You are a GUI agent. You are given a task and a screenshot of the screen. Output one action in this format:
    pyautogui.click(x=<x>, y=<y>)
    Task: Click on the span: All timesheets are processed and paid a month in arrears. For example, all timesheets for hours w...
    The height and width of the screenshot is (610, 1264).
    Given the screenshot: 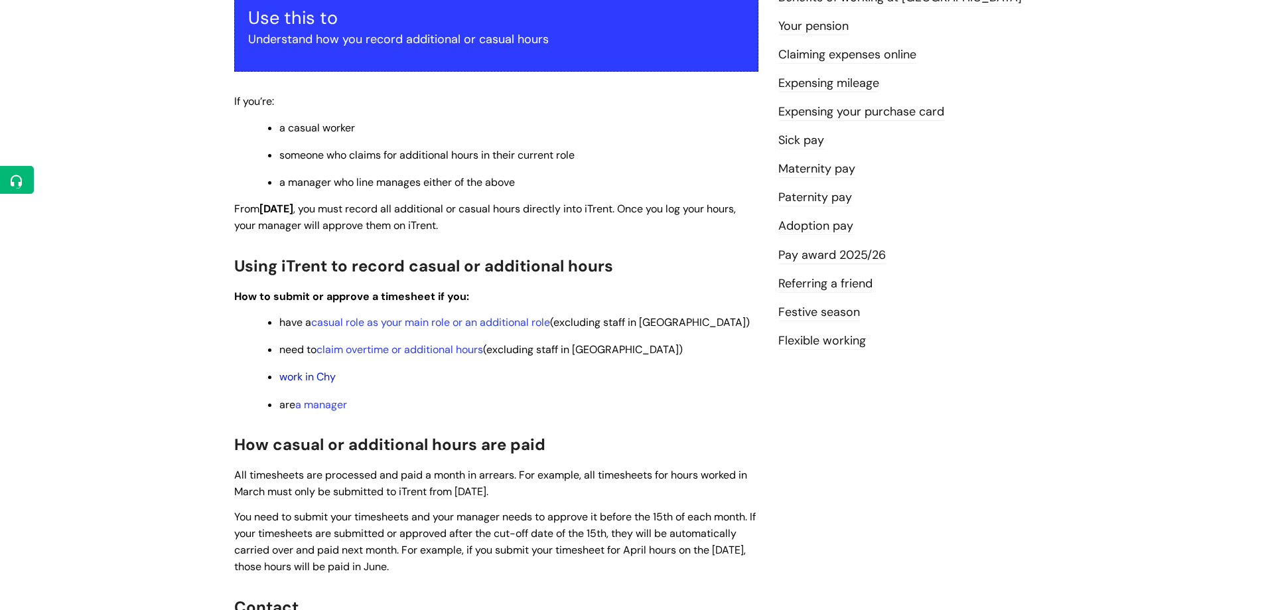 What is the action you would take?
    pyautogui.click(x=490, y=483)
    